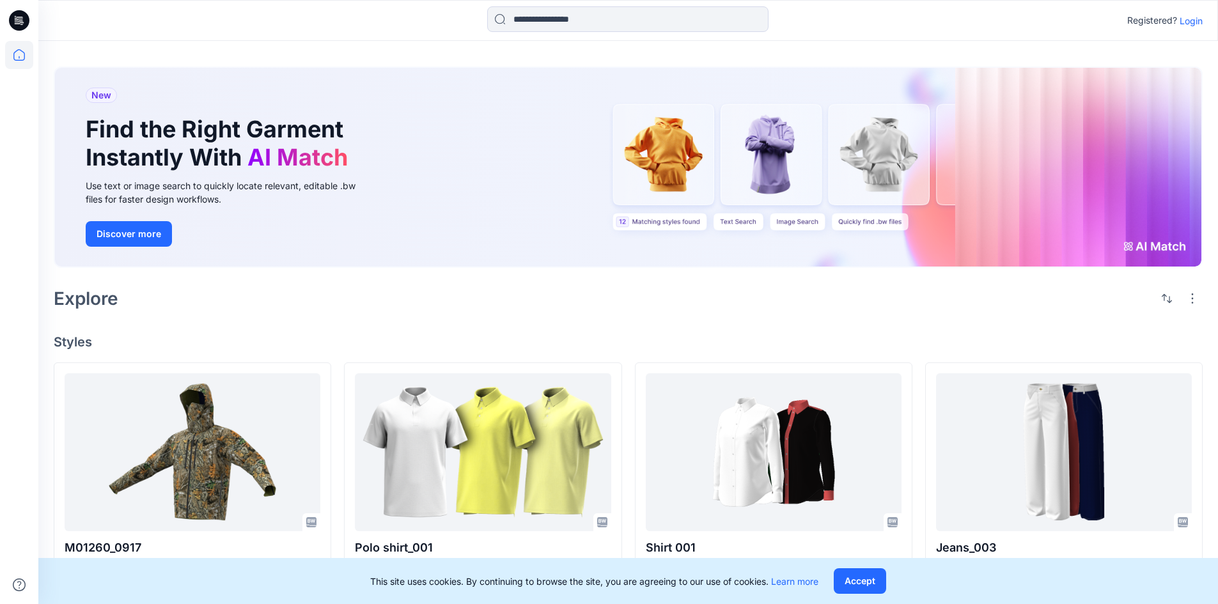 The height and width of the screenshot is (604, 1218). What do you see at coordinates (1152, 20) in the screenshot?
I see `p: Registered?` at bounding box center [1152, 20].